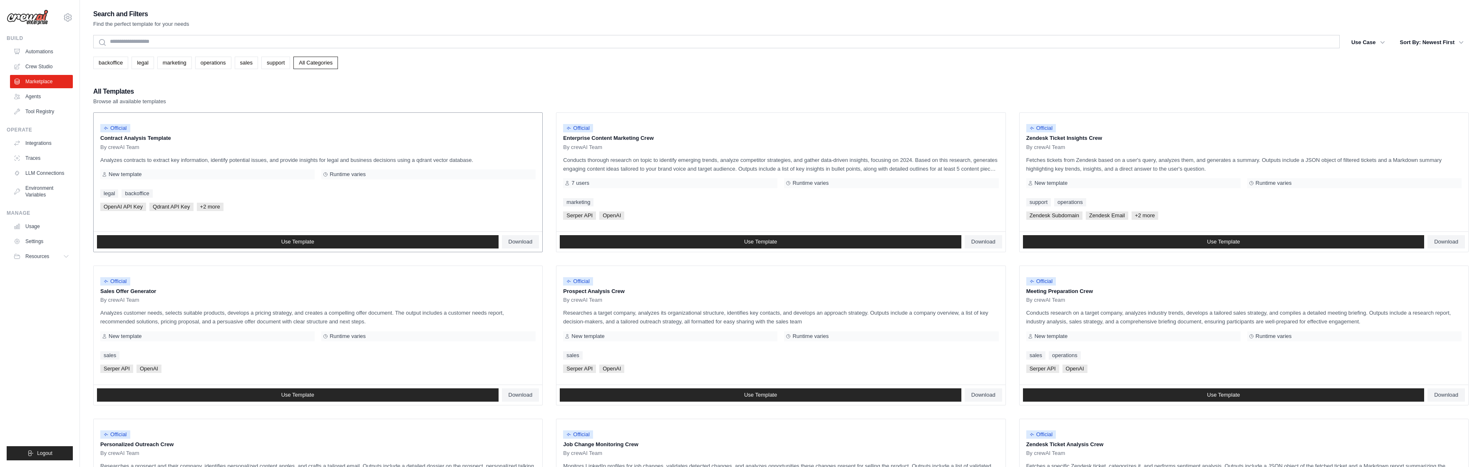 The height and width of the screenshot is (467, 1482). What do you see at coordinates (40, 130) in the screenshot?
I see `div: Operate` at bounding box center [40, 130].